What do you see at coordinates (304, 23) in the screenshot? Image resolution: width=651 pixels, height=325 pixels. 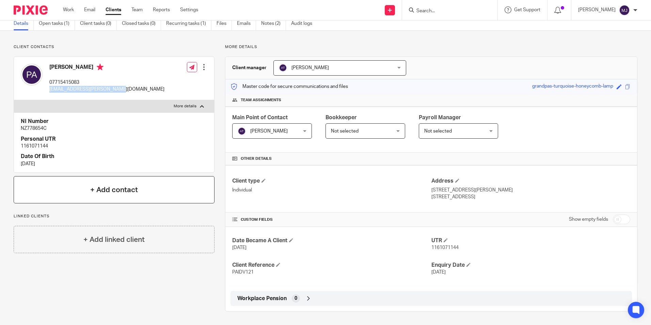 I see `a: Audit logs` at bounding box center [304, 23].